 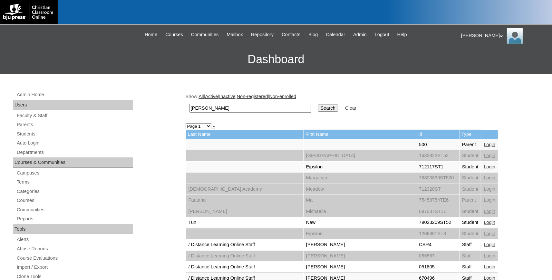 What do you see at coordinates (360, 34) in the screenshot?
I see `span: Admin` at bounding box center [360, 34].